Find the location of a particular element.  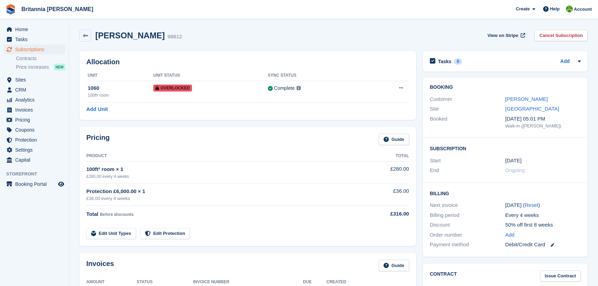

a: Reset is located at coordinates (531, 205).